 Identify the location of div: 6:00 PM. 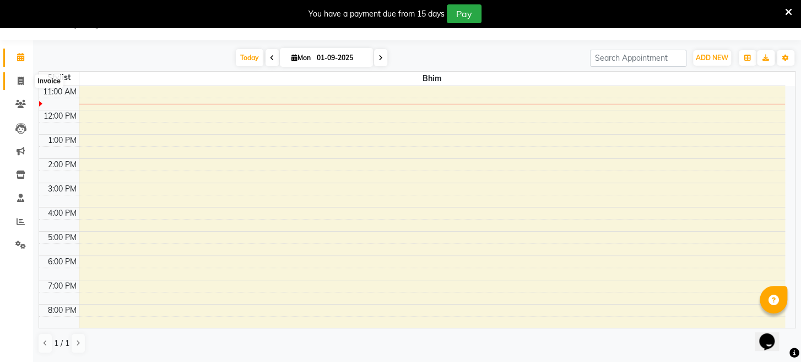
(62, 261).